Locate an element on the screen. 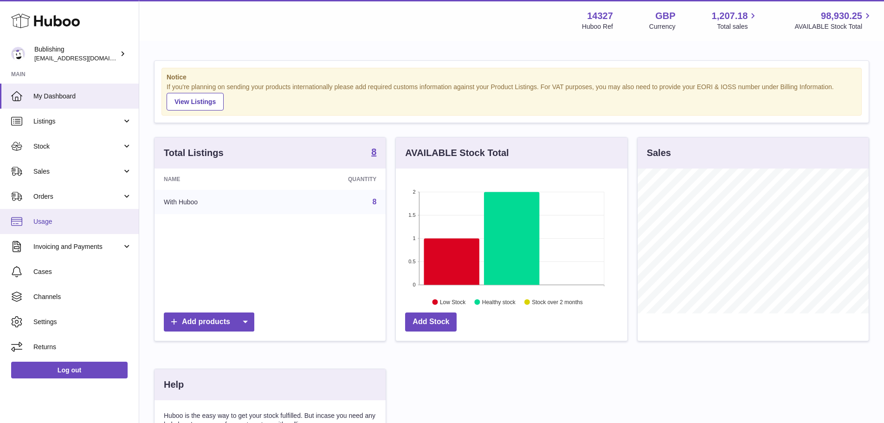  h3: Sales is located at coordinates (659, 153).